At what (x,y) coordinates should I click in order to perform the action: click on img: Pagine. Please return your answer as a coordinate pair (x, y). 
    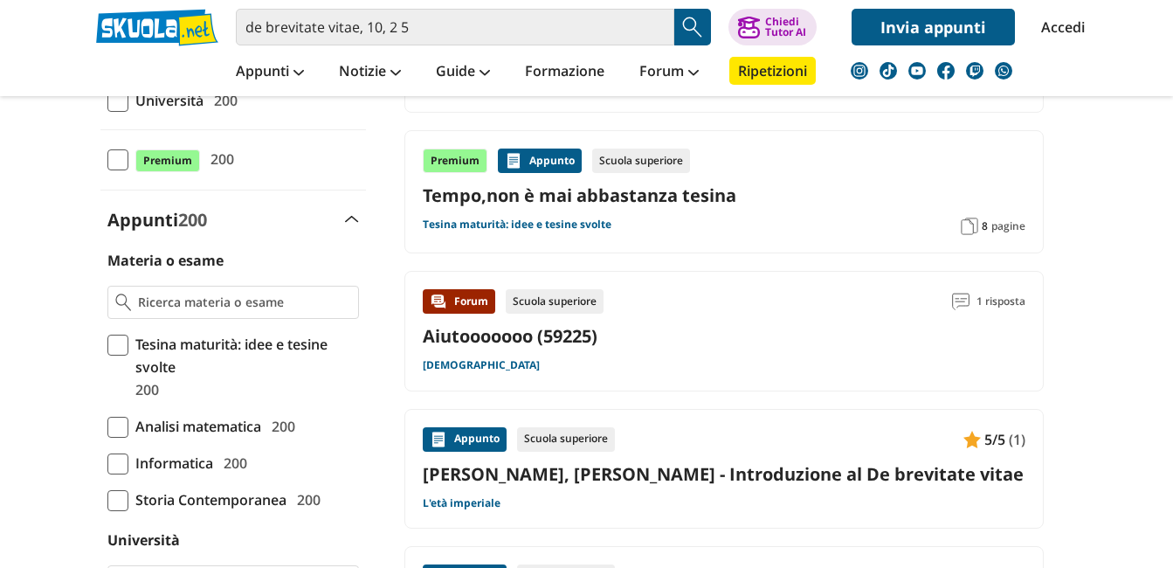
    Looking at the image, I should click on (970, 226).